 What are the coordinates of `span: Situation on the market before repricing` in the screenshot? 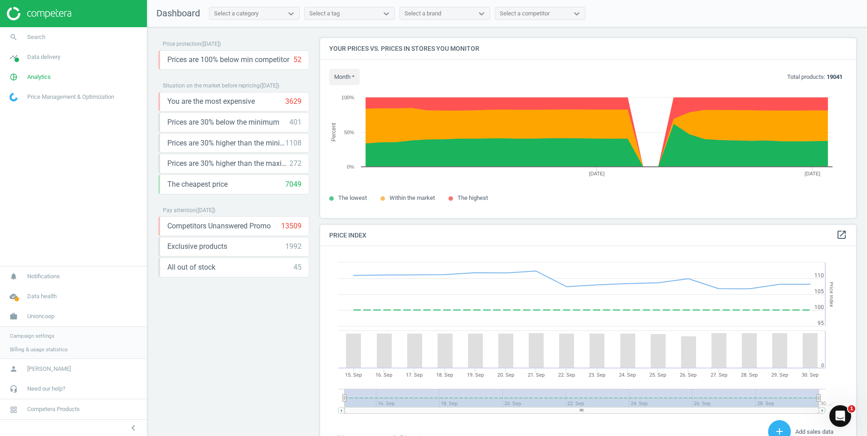 It's located at (211, 86).